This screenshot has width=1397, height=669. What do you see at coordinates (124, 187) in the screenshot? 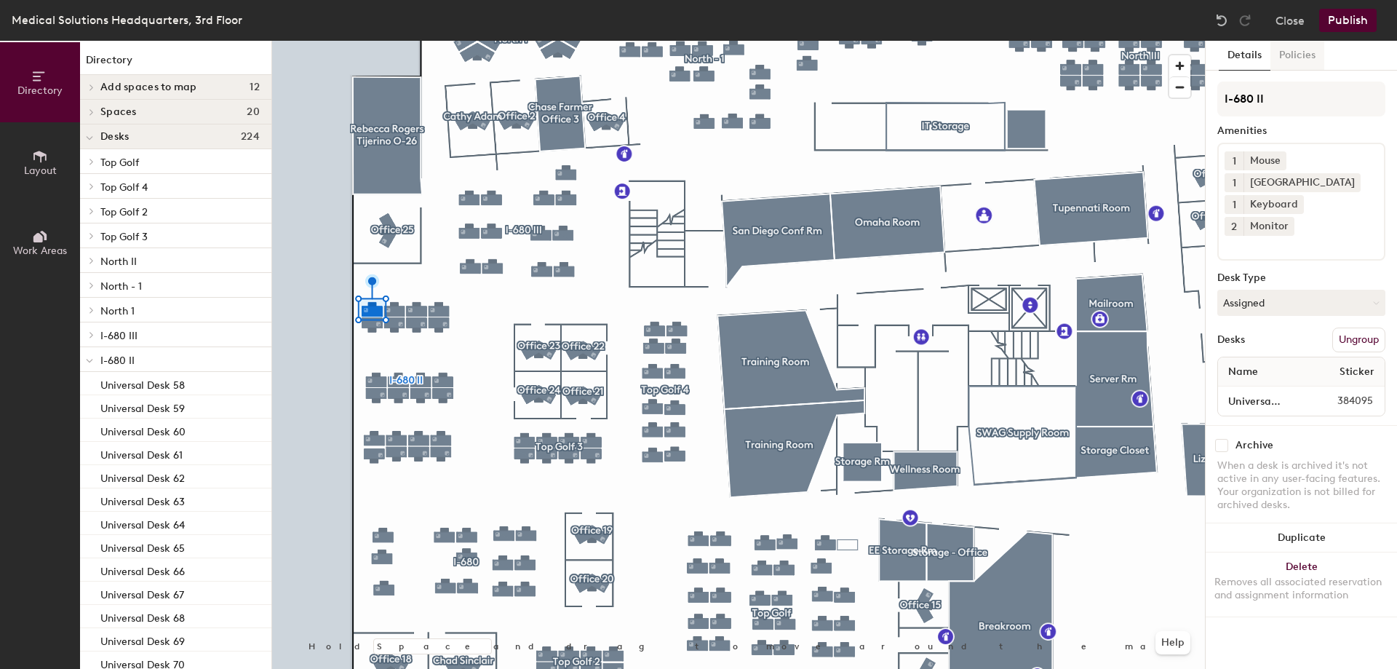
I see `span: Top Golf 4` at bounding box center [124, 187].